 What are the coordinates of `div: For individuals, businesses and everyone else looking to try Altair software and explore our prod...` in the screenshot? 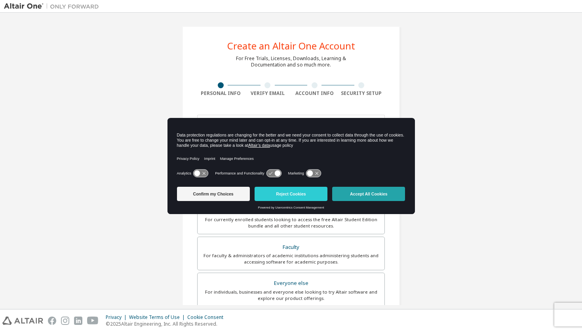 It's located at (291, 296).